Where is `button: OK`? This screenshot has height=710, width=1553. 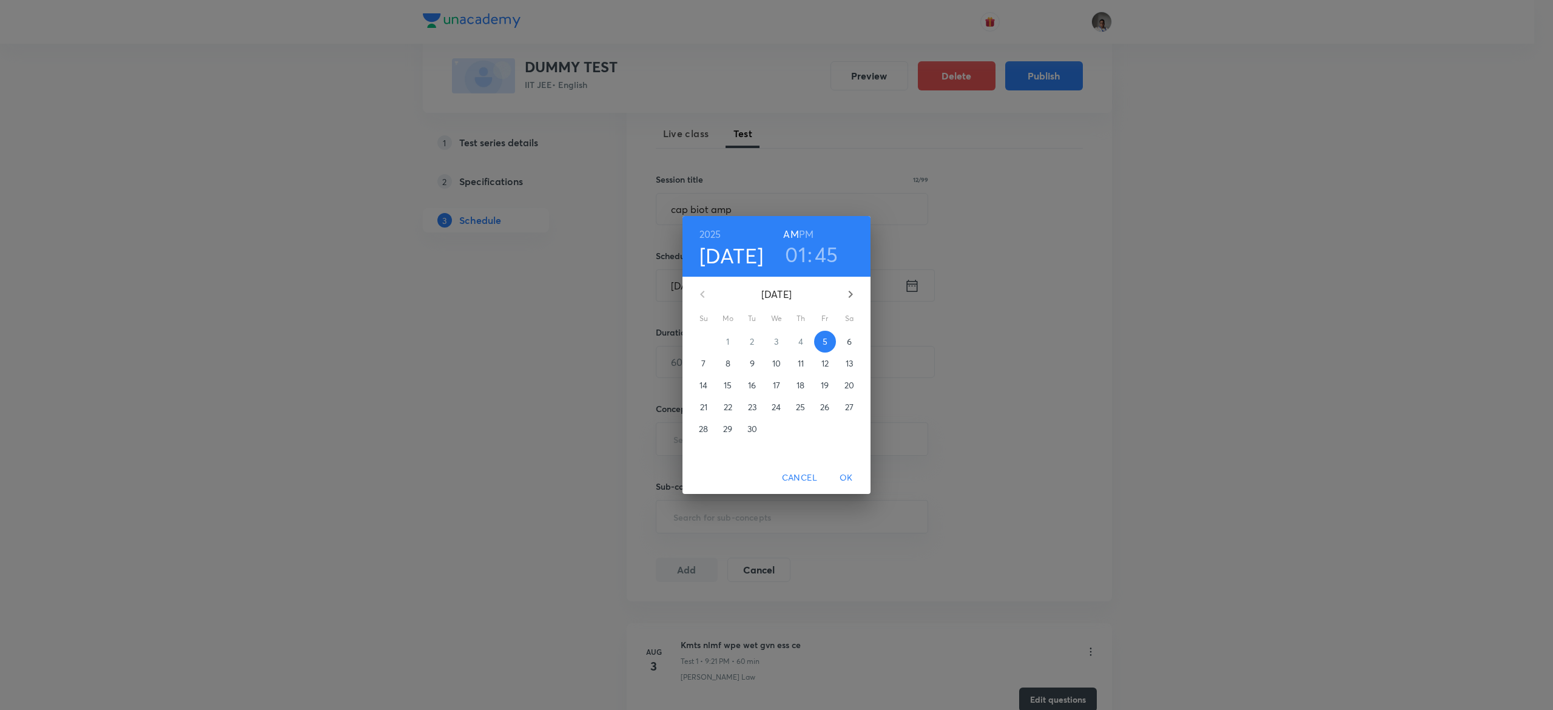
button: OK is located at coordinates (846, 478).